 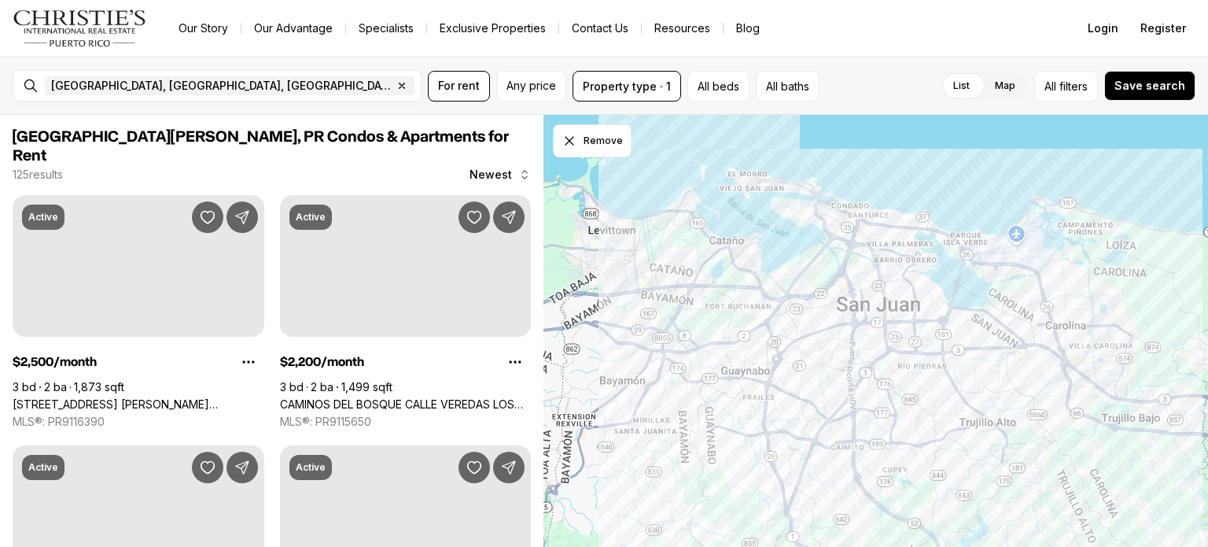 I want to click on button: Contact Us, so click(x=600, y=28).